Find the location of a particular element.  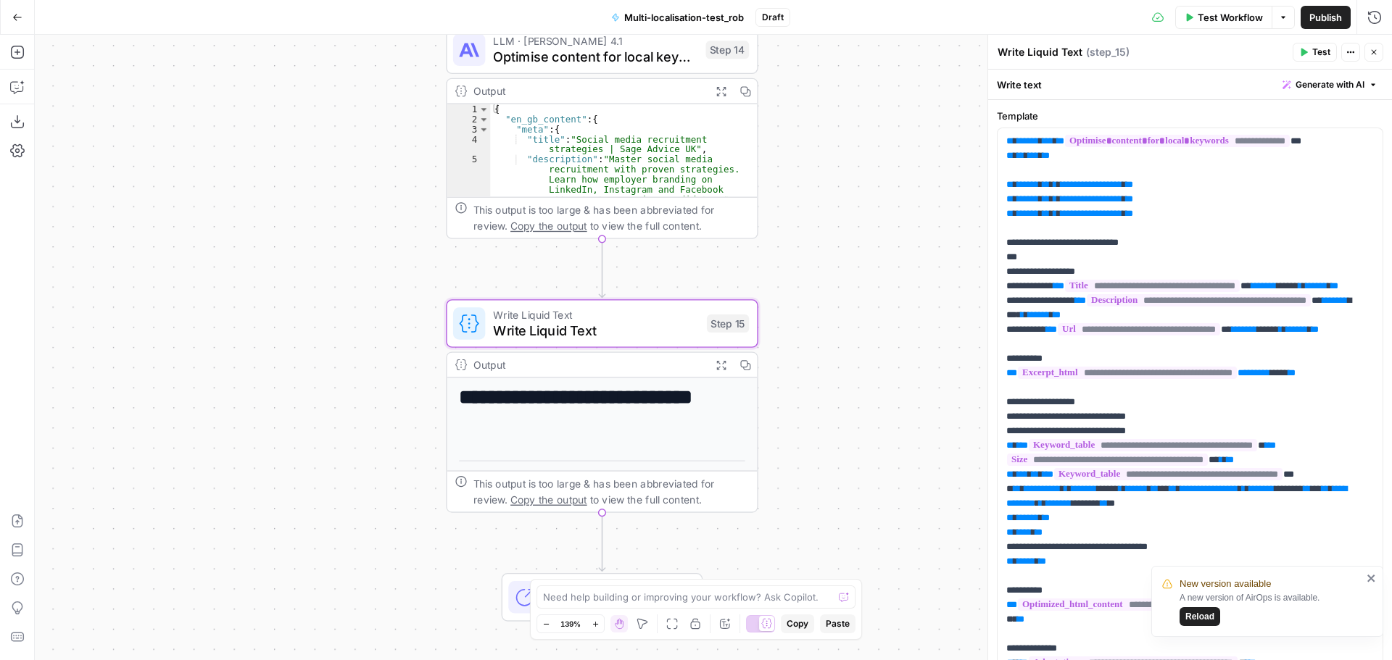

button: Generate with AI is located at coordinates (1330, 85).